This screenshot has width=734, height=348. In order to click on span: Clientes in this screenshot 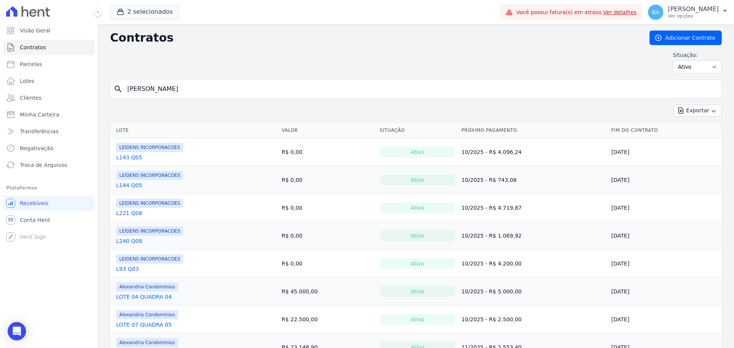, I will do `click(31, 98)`.